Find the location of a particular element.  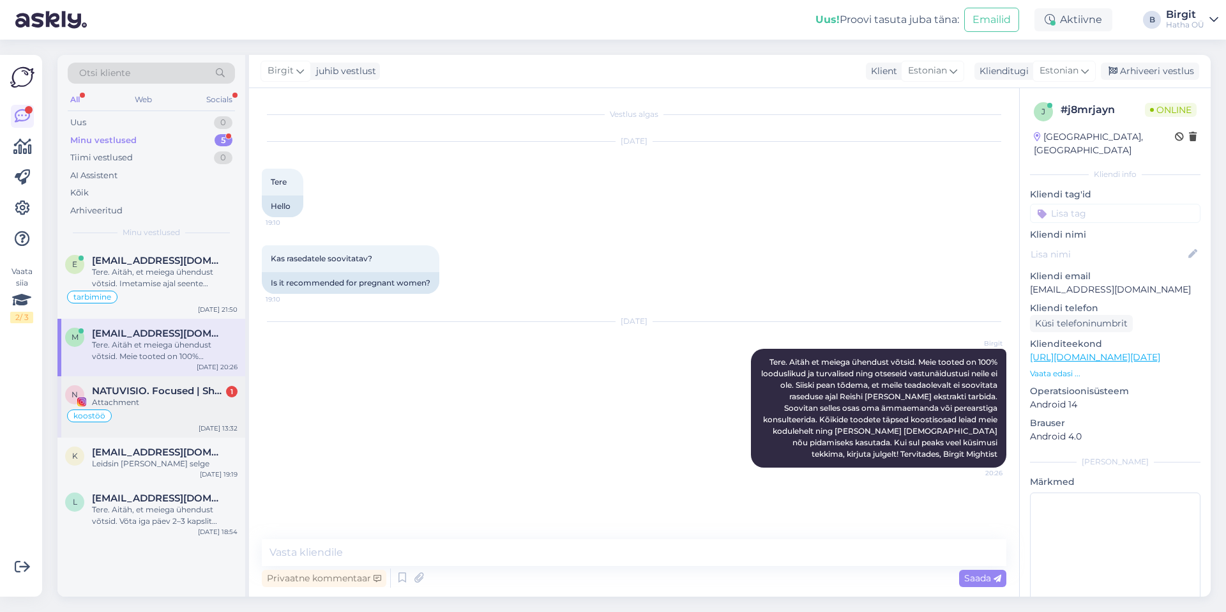

span: Tere. Aitäh et meiega ühendust võtsid. Meie tooted on 100% looduslikud ja turvalised ning otsesei... is located at coordinates (880, 407).